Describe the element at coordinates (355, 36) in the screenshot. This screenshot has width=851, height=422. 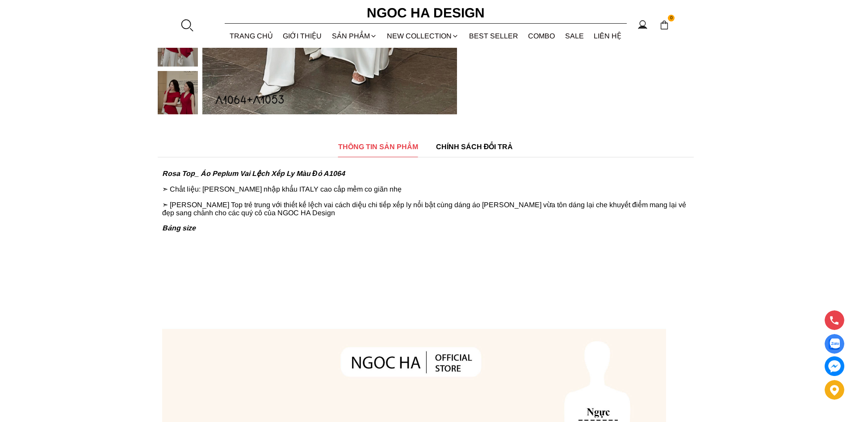
I see `div: SẢN PHẨM` at that location.